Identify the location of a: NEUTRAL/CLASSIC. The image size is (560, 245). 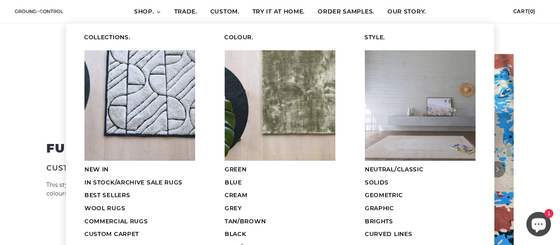
(420, 170).